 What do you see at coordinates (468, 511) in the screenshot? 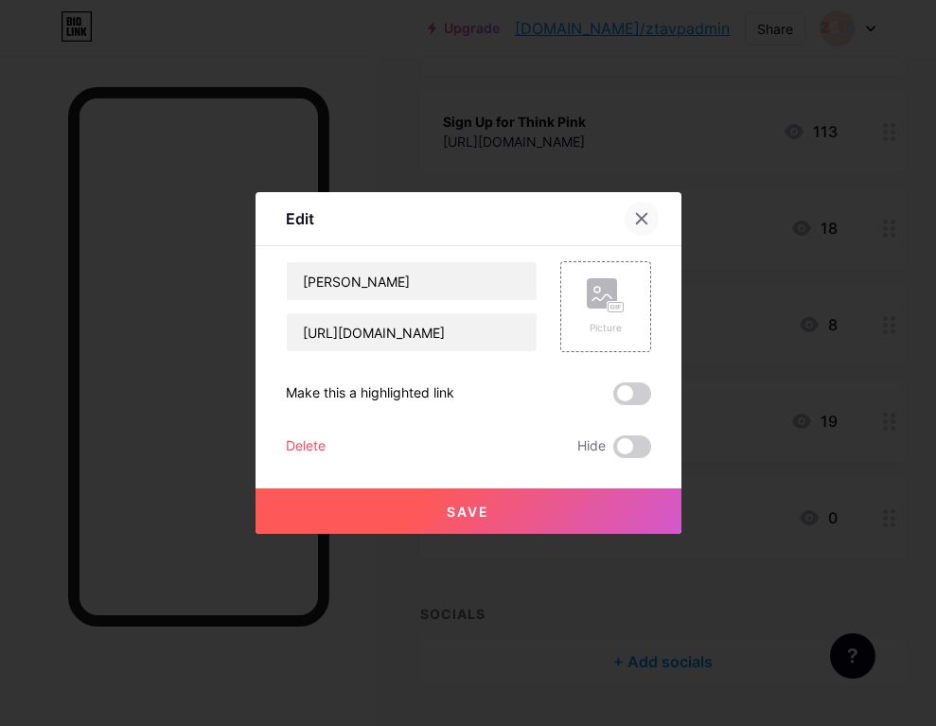
I see `span: Save` at bounding box center [468, 511].